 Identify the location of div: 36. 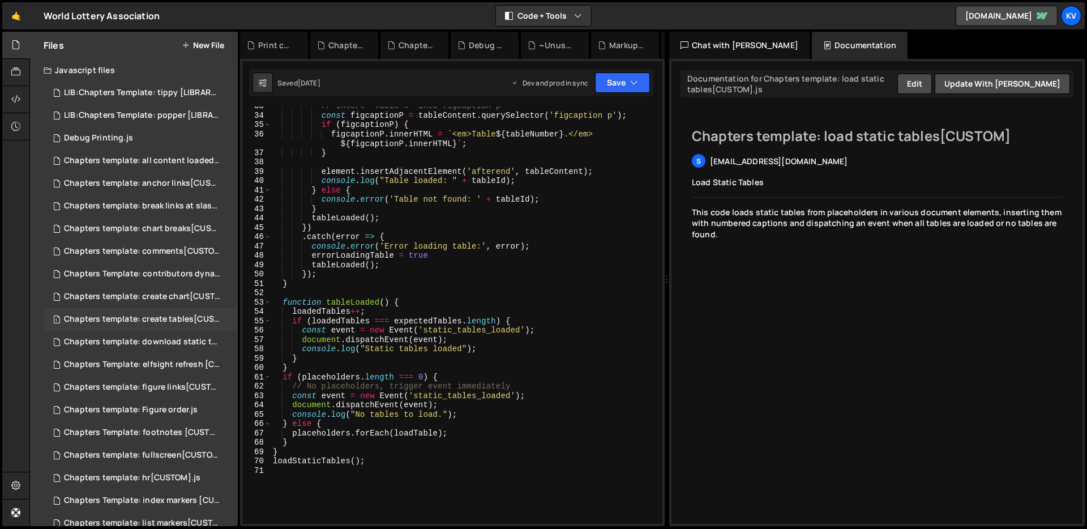
(256, 139).